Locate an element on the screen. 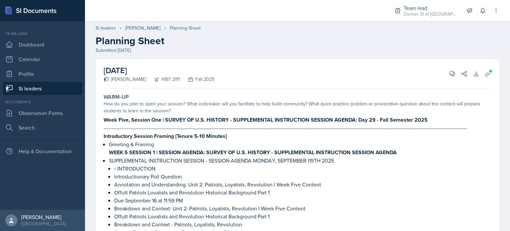 Image resolution: width=510 pixels, height=231 pixels. p: Introductionary Poll Question is located at coordinates (303, 176).